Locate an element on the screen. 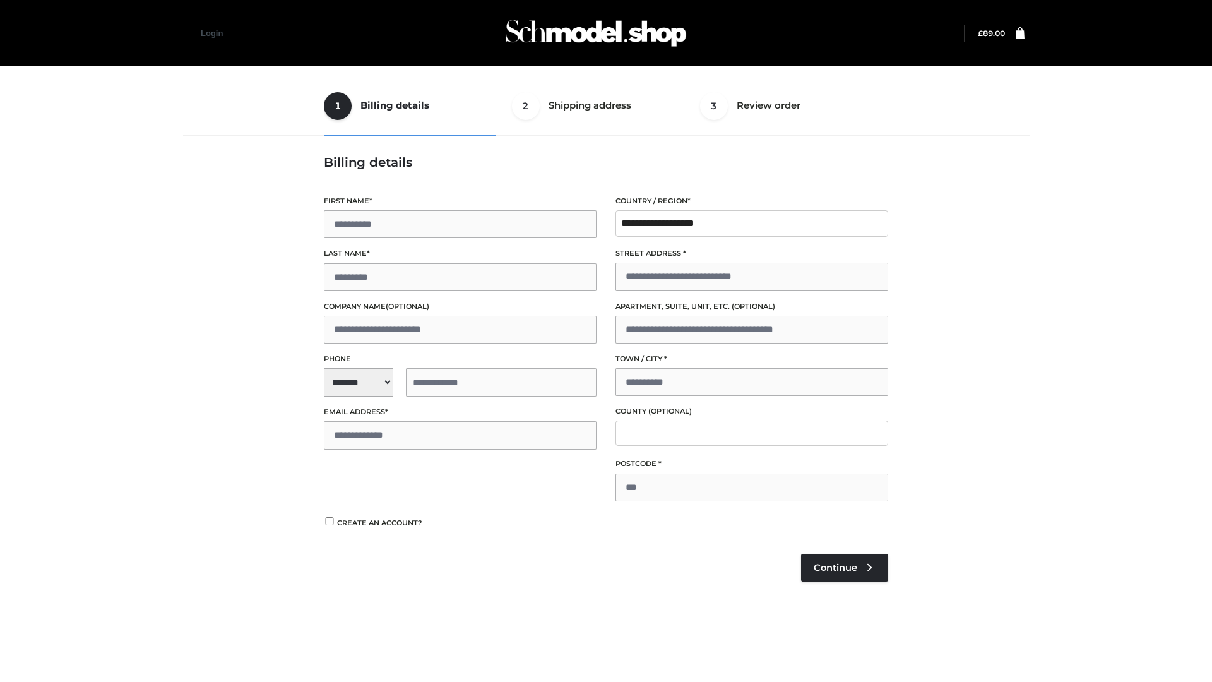 The image size is (1212, 682). label: Country / Region is located at coordinates (752, 201).